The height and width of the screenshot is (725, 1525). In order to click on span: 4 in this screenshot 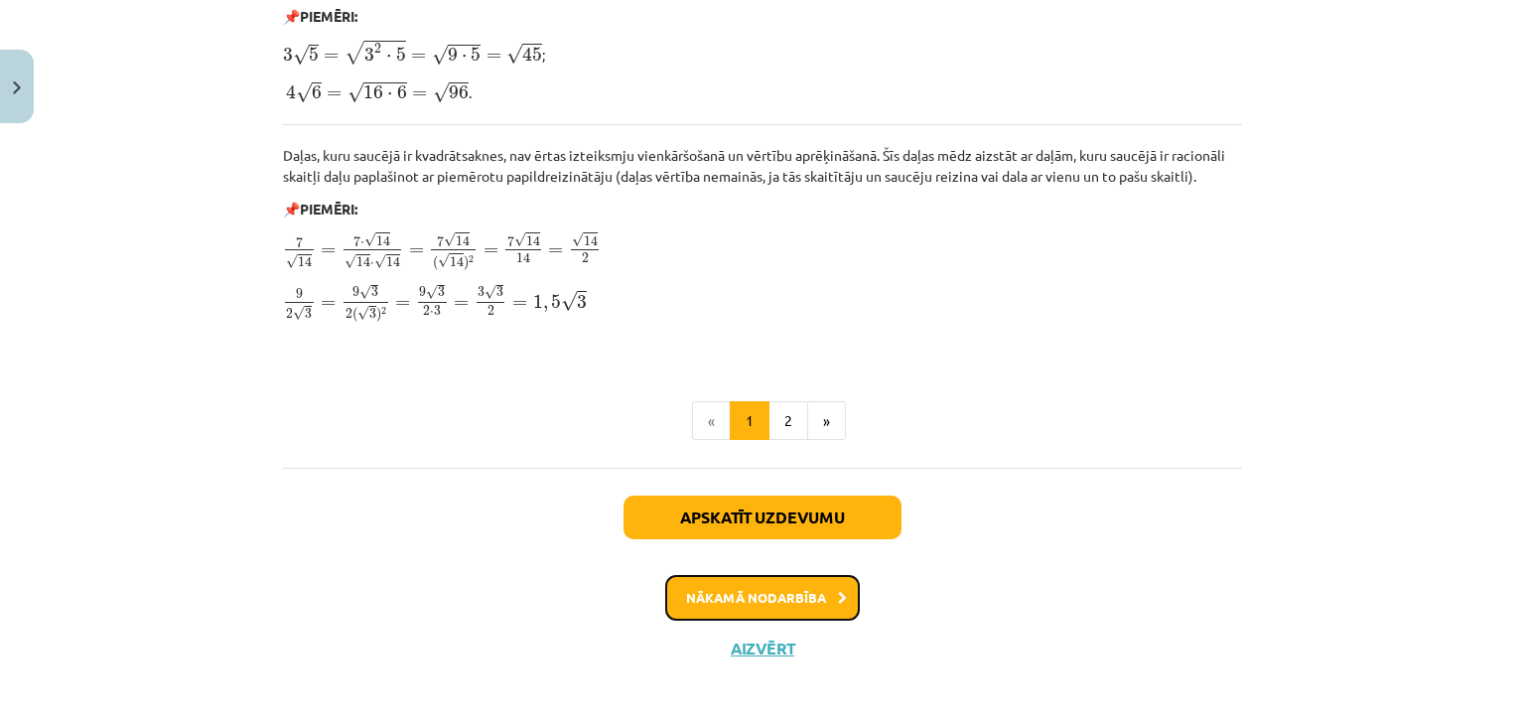, I will do `click(291, 91)`.